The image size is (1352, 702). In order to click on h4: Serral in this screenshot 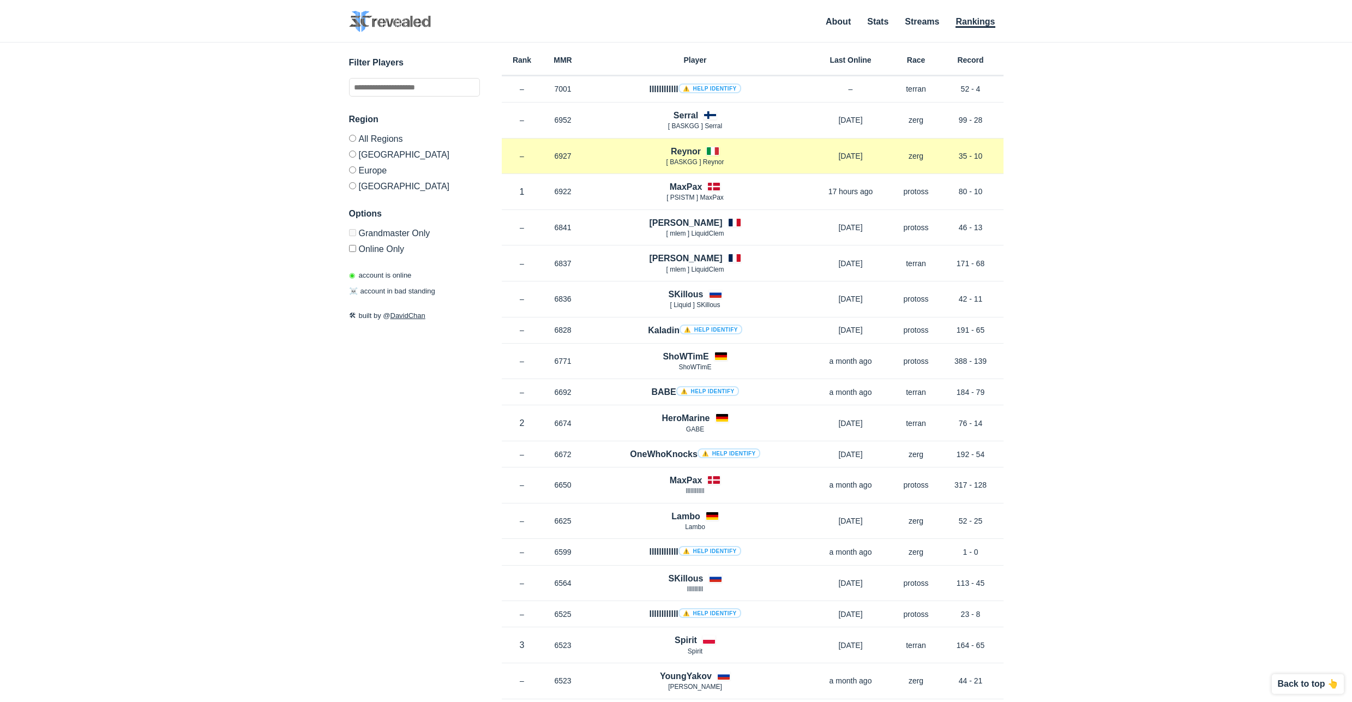, I will do `click(685, 115)`.